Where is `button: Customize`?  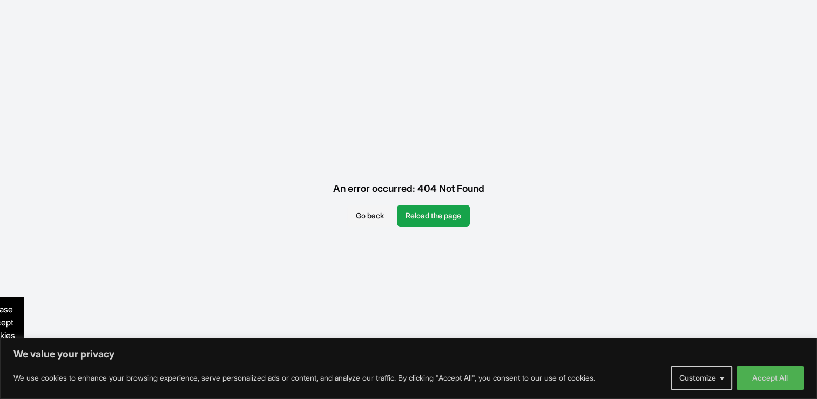
button: Customize is located at coordinates (702, 378).